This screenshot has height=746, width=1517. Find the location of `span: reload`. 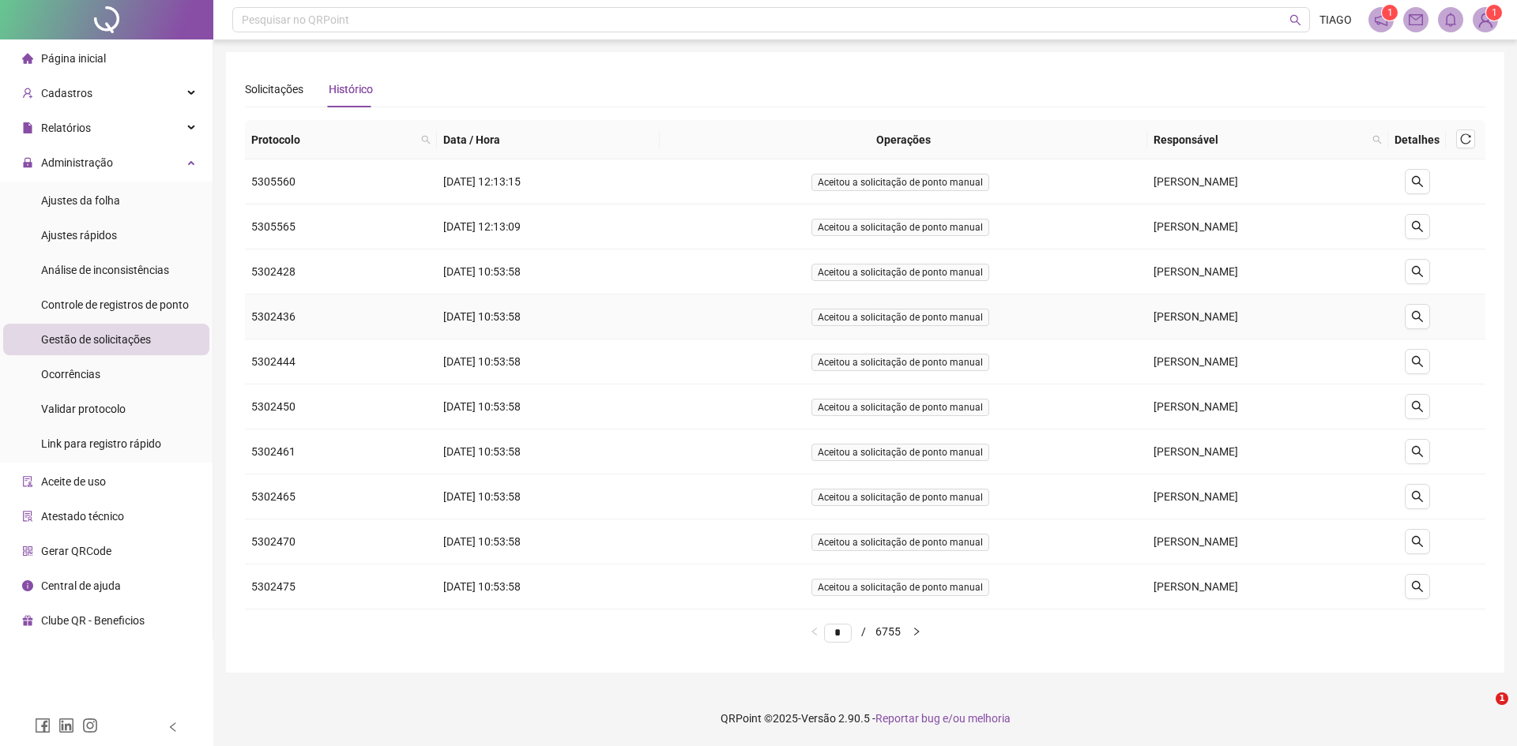

span: reload is located at coordinates (1465, 139).